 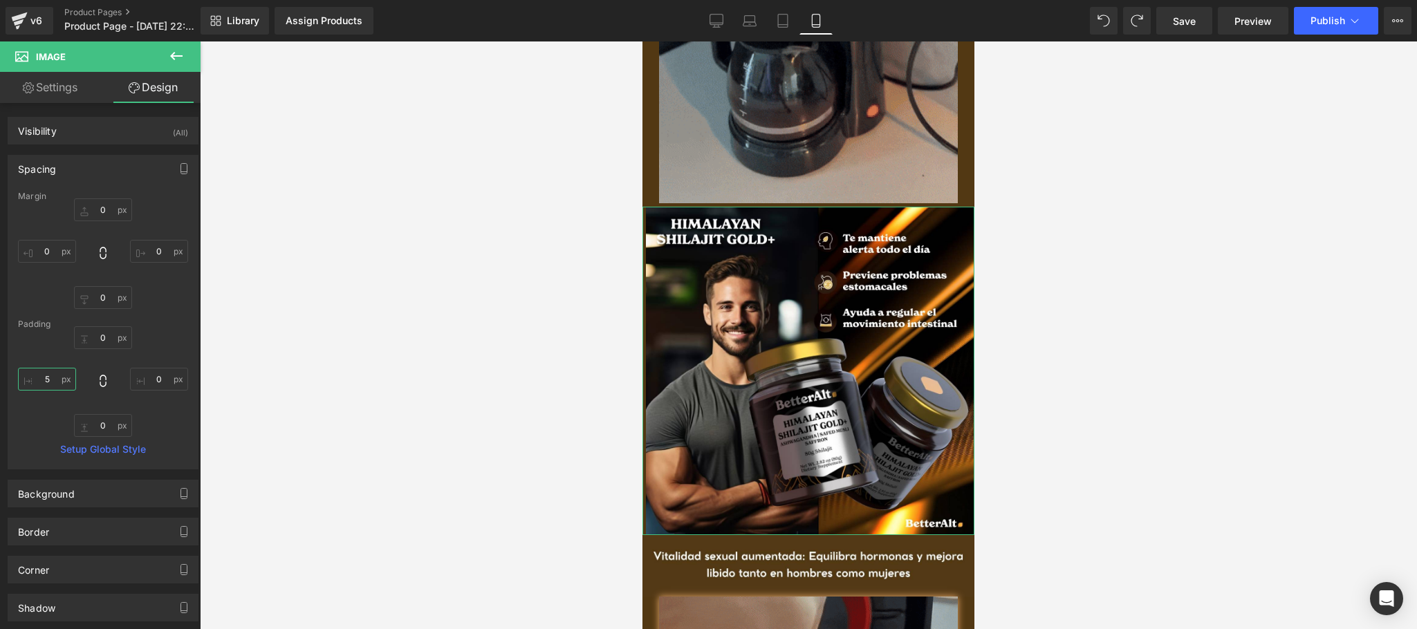 What do you see at coordinates (717, 21) in the screenshot?
I see `a: Desktop` at bounding box center [717, 21].